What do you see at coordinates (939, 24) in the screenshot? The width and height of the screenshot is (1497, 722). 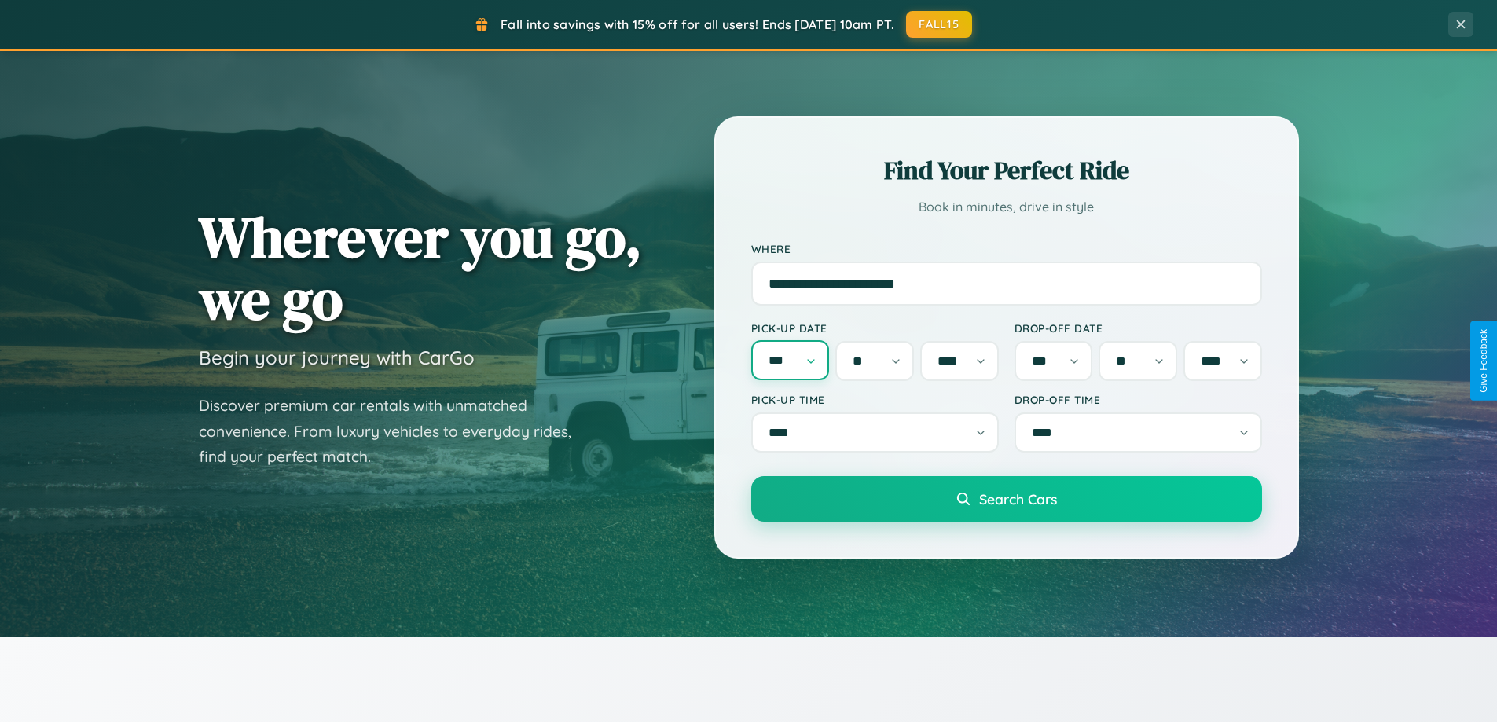 I see `button: FALL15` at bounding box center [939, 24].